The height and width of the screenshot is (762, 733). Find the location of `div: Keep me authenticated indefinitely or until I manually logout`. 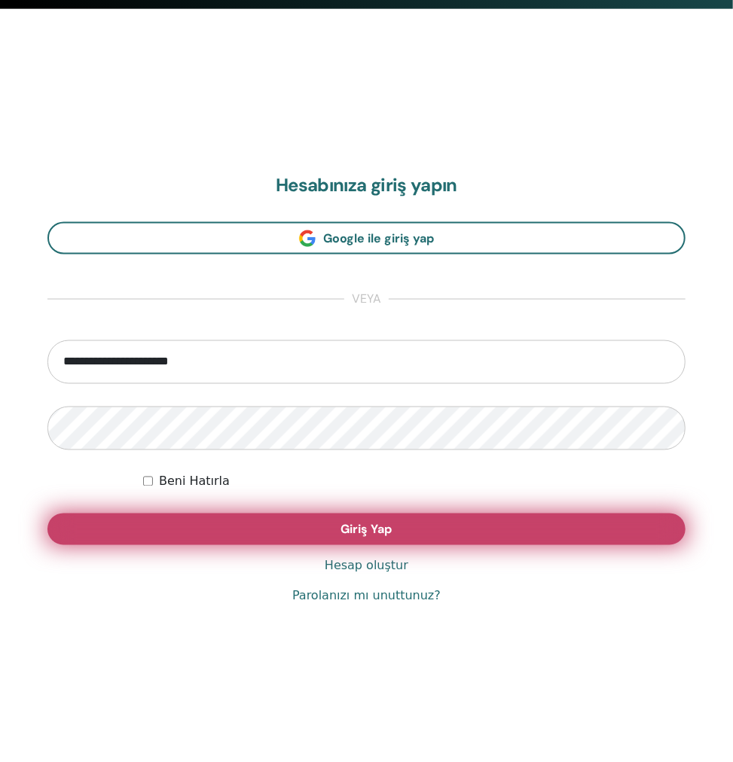

div: Keep me authenticated indefinitely or until I manually logout is located at coordinates (414, 482).